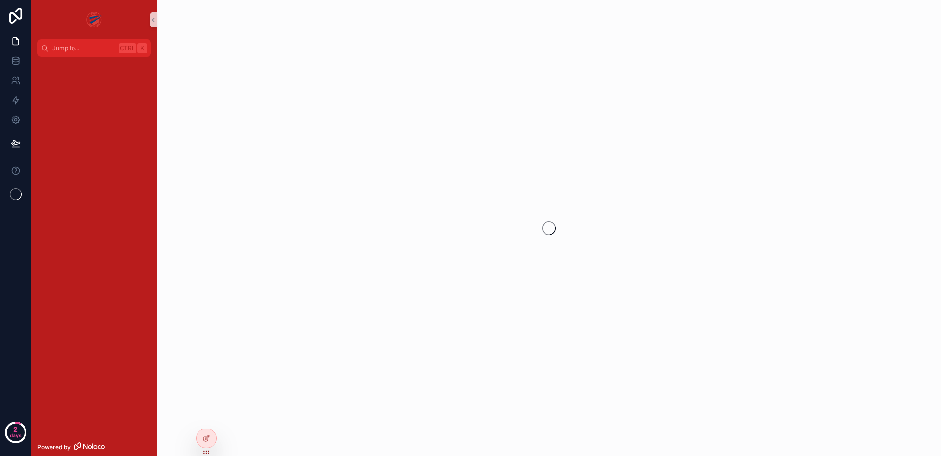 The height and width of the screenshot is (456, 941). What do you see at coordinates (94, 446) in the screenshot?
I see `a: Powered by` at bounding box center [94, 446].